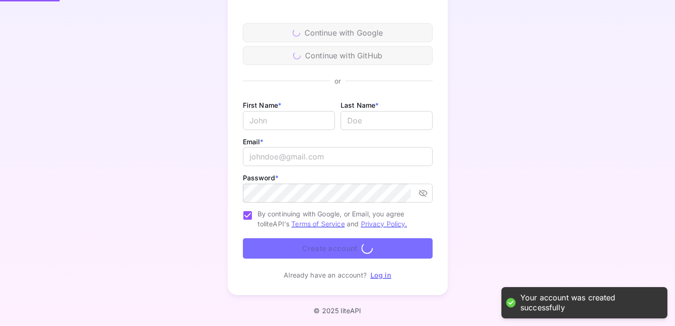 The width and height of the screenshot is (675, 326). What do you see at coordinates (325, 275) in the screenshot?
I see `p: Already have an account?` at bounding box center [325, 275].